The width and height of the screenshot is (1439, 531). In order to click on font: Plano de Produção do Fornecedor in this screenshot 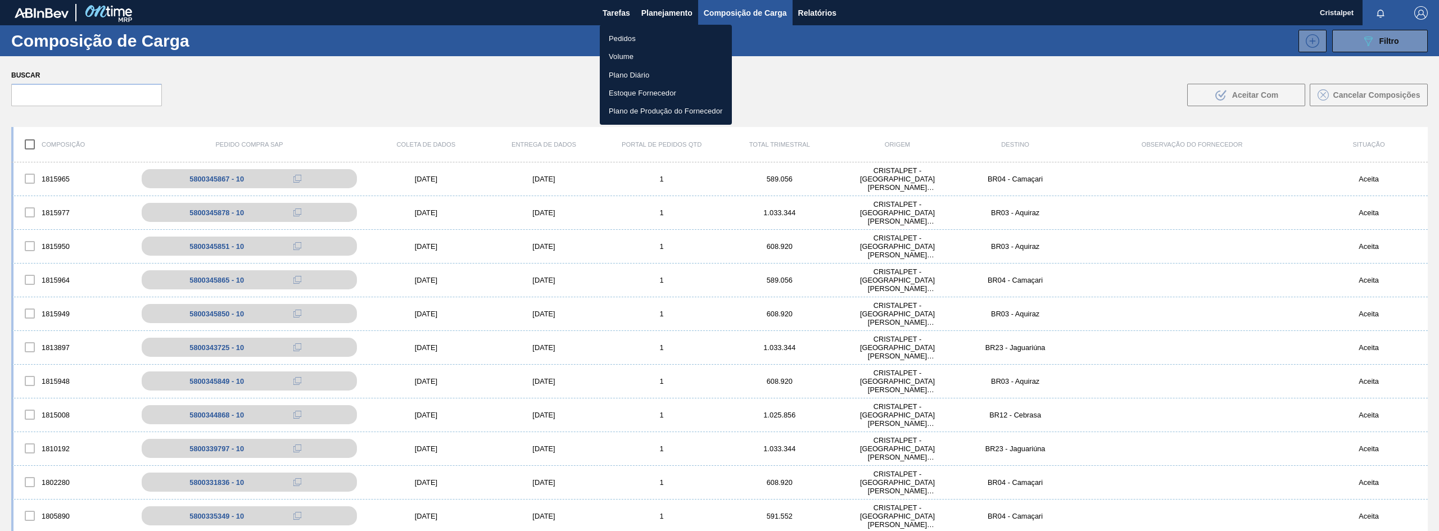, I will do `click(665, 111)`.